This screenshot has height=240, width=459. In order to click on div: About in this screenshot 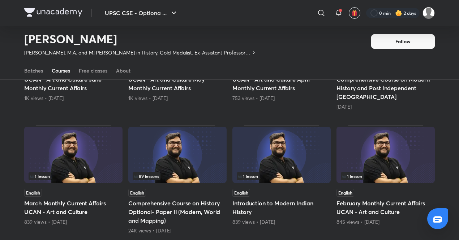, I will do `click(123, 71)`.